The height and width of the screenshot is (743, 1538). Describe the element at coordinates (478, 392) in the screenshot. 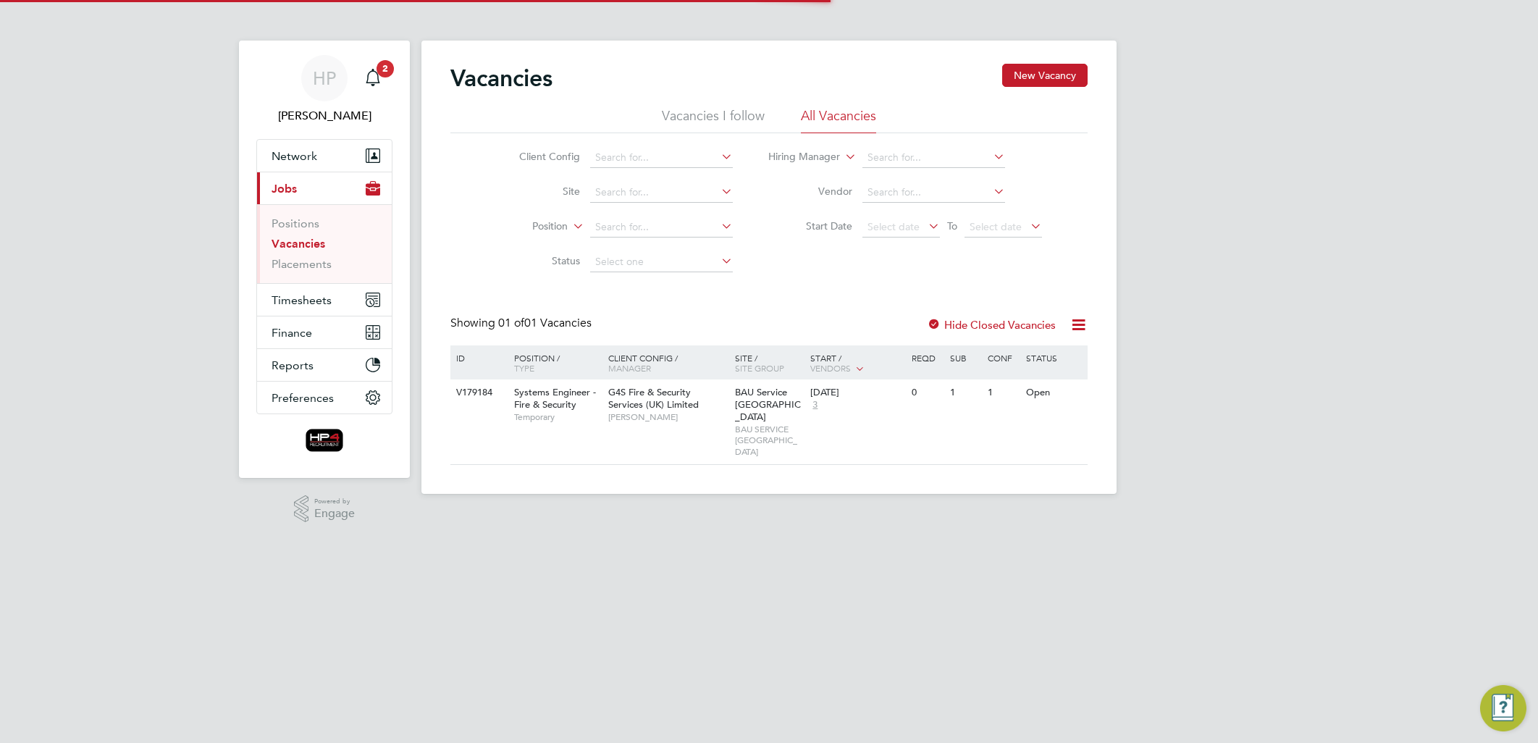

I see `div: V179184` at that location.